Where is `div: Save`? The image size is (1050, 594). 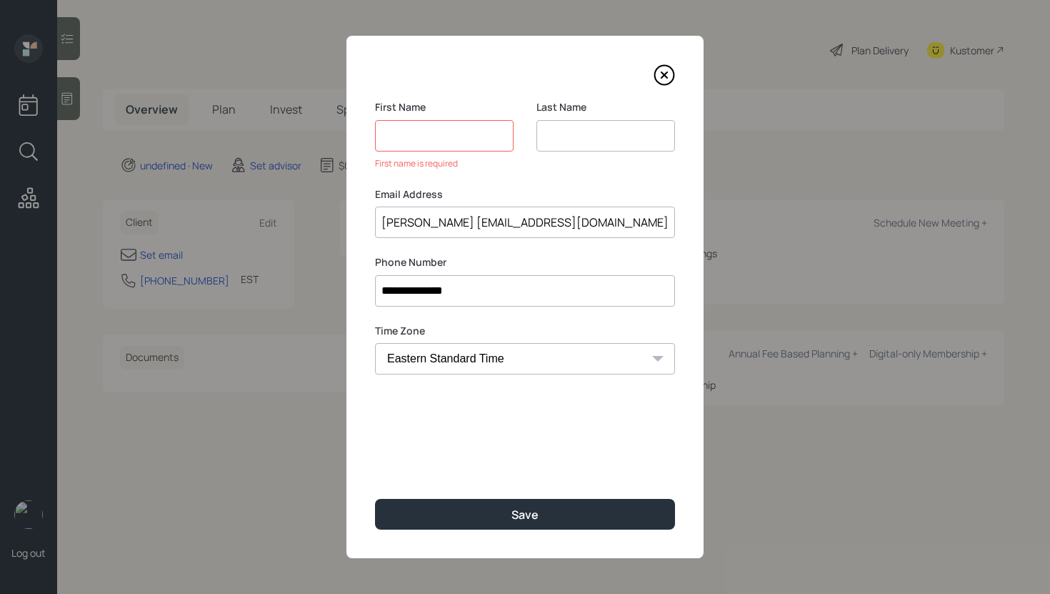 div: Save is located at coordinates (525, 514).